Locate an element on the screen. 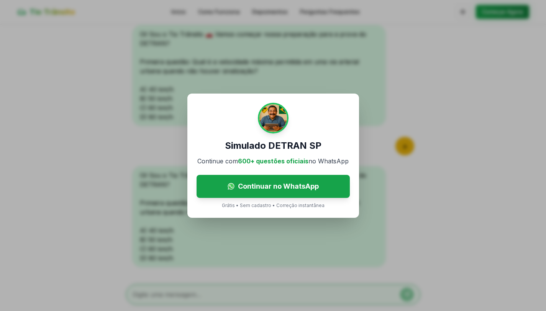 The width and height of the screenshot is (546, 311). img: Tio Trânsito is located at coordinates (273, 118).